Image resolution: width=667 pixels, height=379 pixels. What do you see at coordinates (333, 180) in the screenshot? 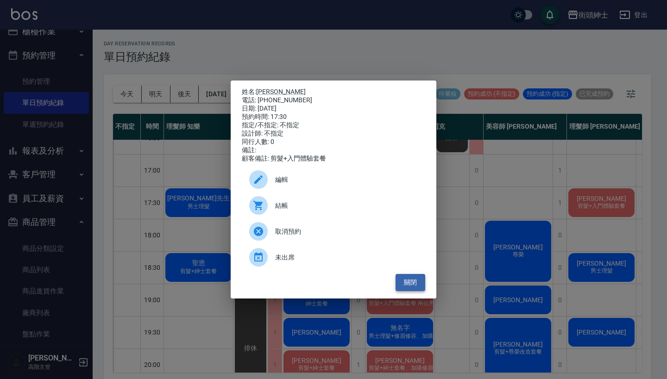
I see `div: 編輯` at bounding box center [333, 180].